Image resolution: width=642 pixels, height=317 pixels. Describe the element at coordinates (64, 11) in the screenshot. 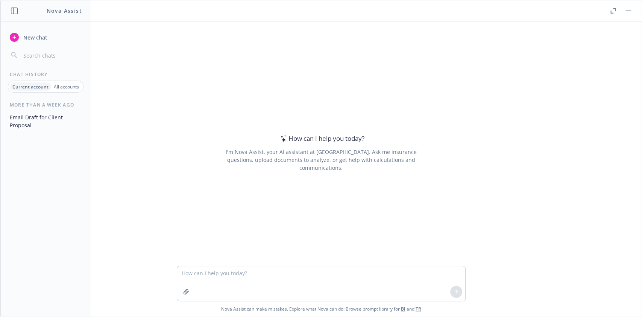

I see `h1: Nova Assist` at that location.